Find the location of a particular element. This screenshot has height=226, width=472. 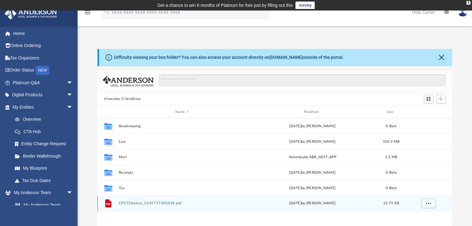

a: Home is located at coordinates (43, 33).